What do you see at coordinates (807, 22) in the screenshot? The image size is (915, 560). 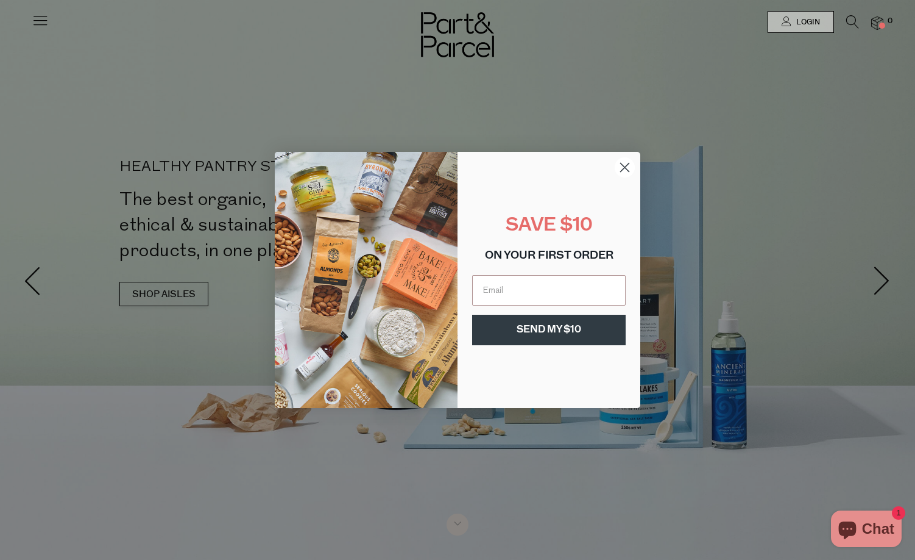 I see `span: Login` at bounding box center [807, 22].